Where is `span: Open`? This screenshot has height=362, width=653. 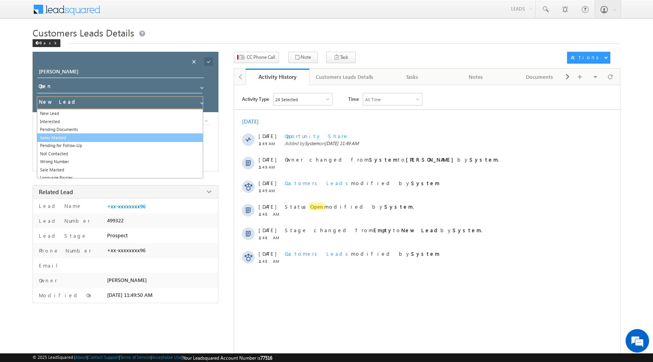 span: Open is located at coordinates (317, 206).